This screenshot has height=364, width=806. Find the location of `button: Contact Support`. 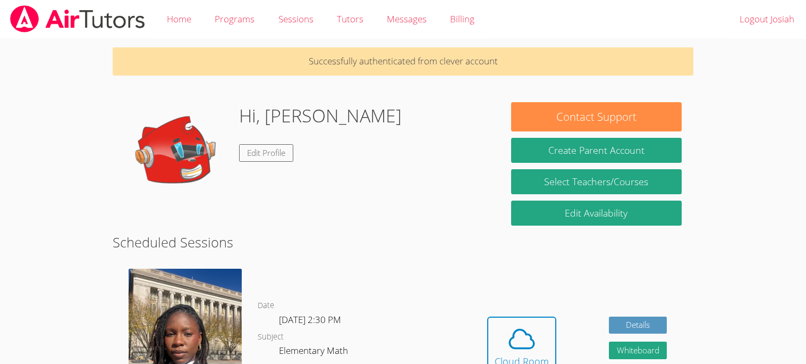

button: Contact Support is located at coordinates (596, 116).